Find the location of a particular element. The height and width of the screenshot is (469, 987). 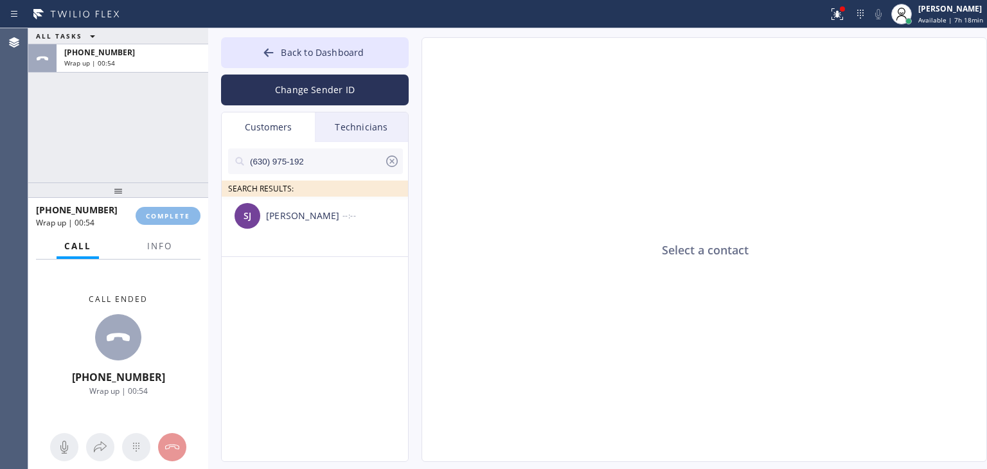

span: SJ is located at coordinates (247, 216).